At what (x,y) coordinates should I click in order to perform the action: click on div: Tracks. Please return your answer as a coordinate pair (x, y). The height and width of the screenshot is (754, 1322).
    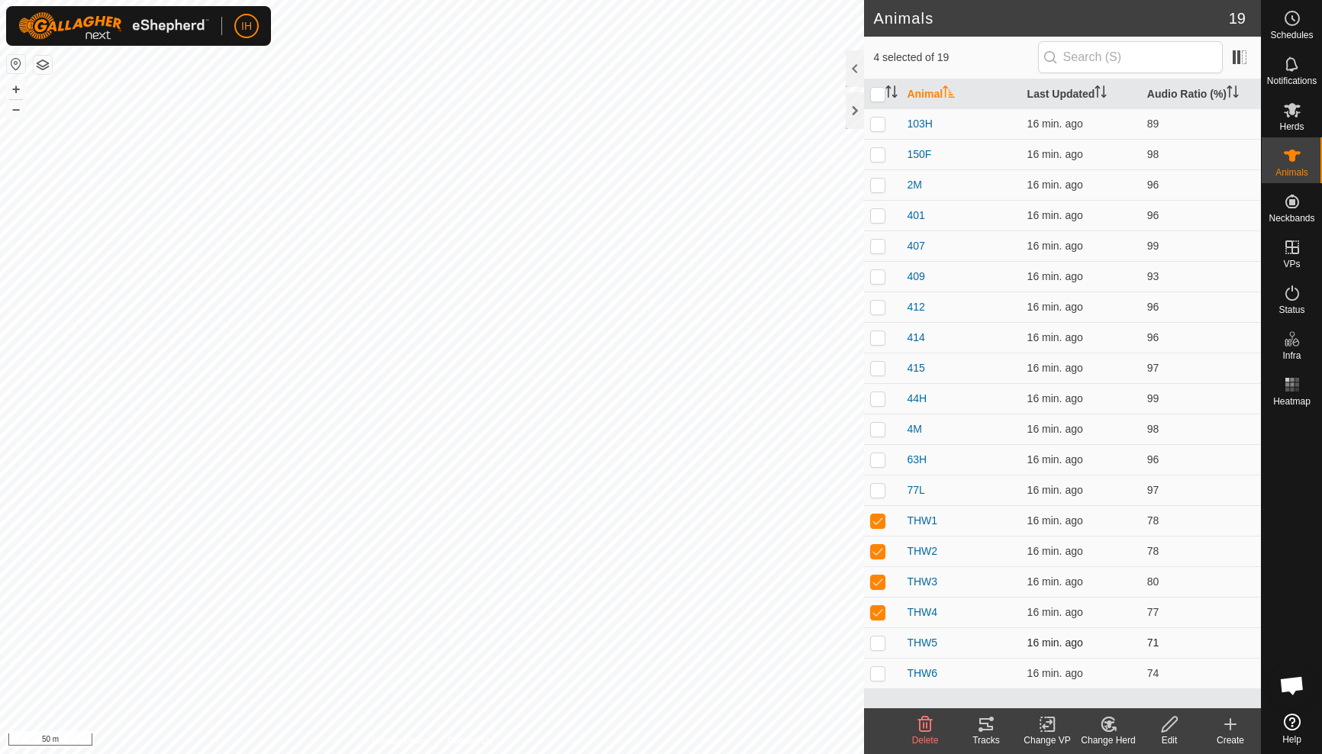
    Looking at the image, I should click on (987, 741).